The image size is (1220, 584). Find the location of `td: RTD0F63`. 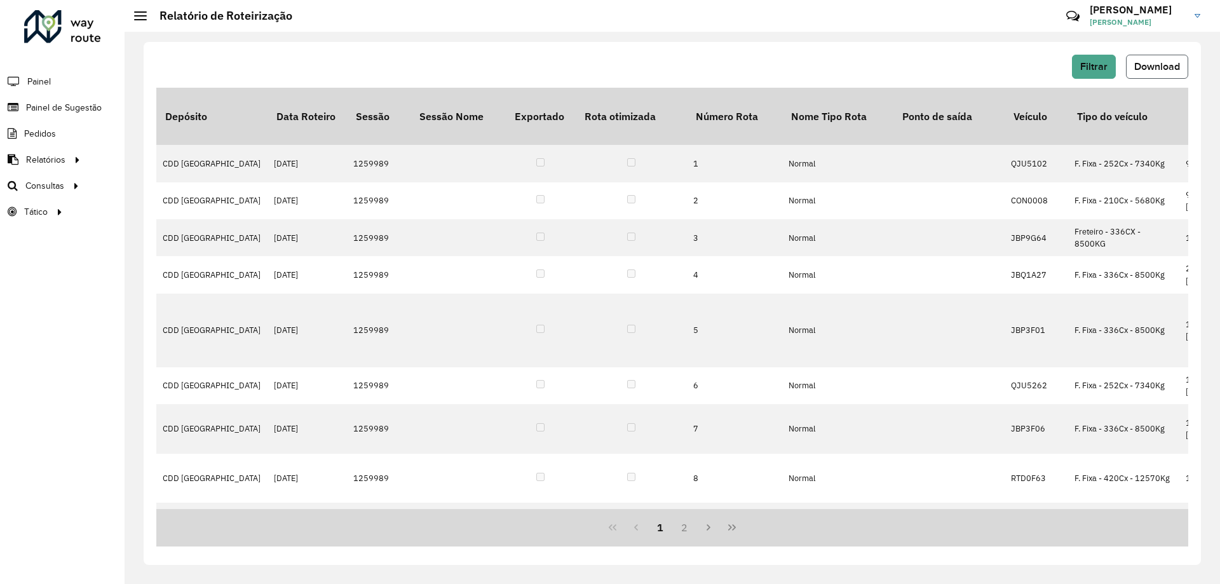

td: RTD0F63 is located at coordinates (1036, 478).